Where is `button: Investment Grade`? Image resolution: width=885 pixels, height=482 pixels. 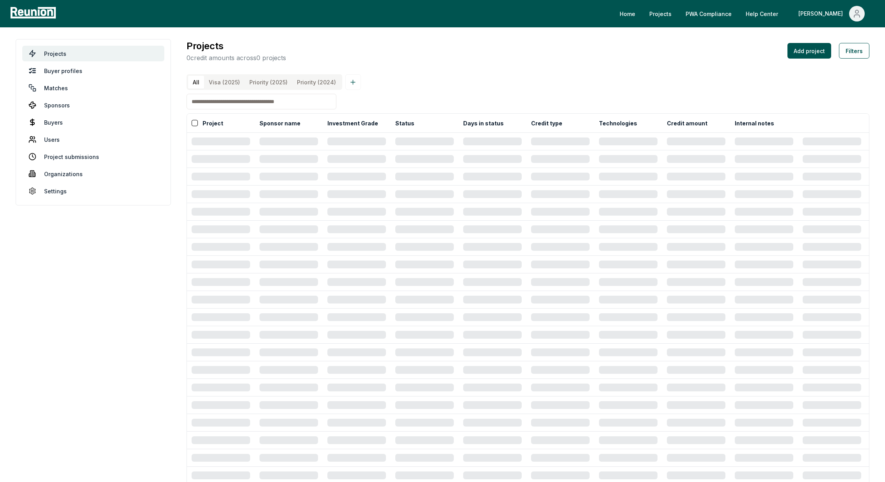 button: Investment Grade is located at coordinates (353, 123).